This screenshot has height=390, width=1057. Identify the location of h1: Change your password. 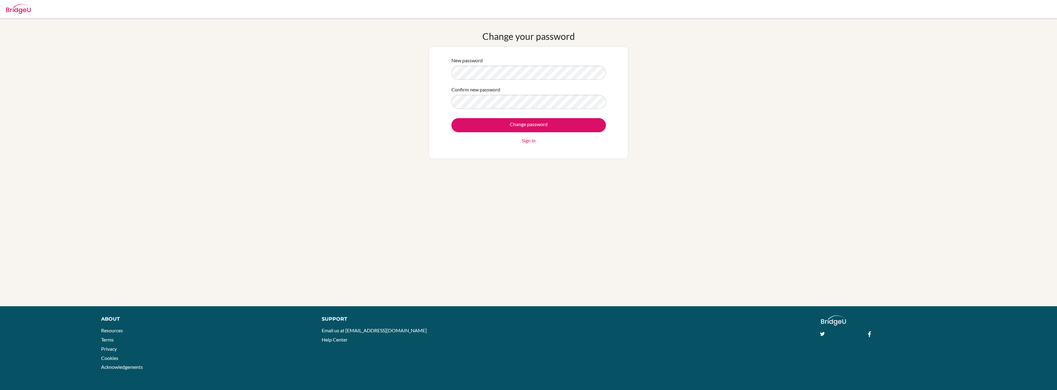
(528, 36).